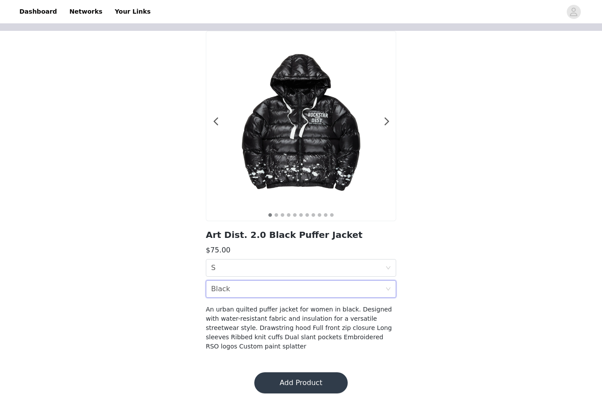 This screenshot has width=602, height=404. Describe the element at coordinates (313, 215) in the screenshot. I see `button: 8` at that location.